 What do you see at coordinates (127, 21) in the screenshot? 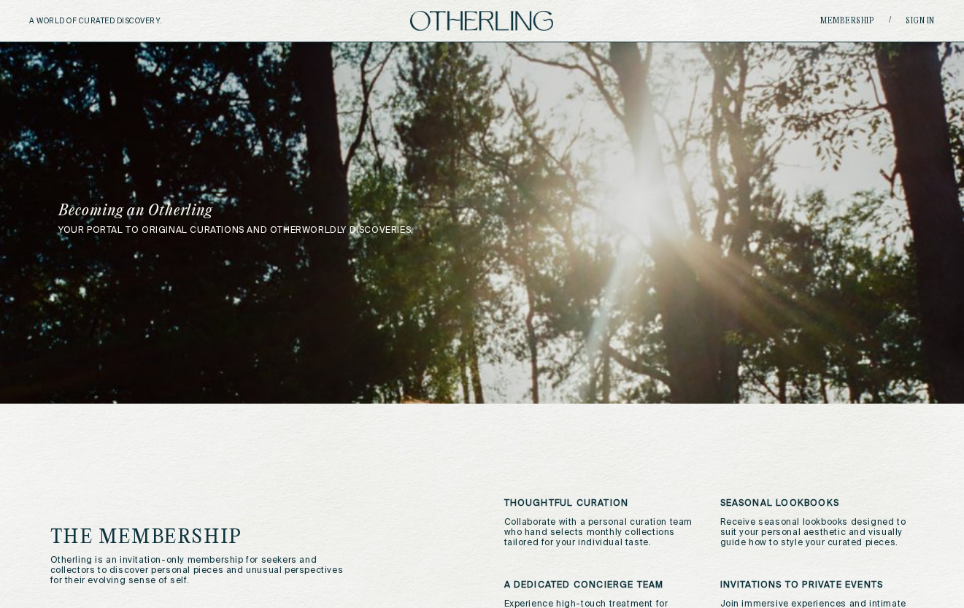
I see `h5: A WORLD OF CURATED DISCOVERY.` at bounding box center [127, 21].